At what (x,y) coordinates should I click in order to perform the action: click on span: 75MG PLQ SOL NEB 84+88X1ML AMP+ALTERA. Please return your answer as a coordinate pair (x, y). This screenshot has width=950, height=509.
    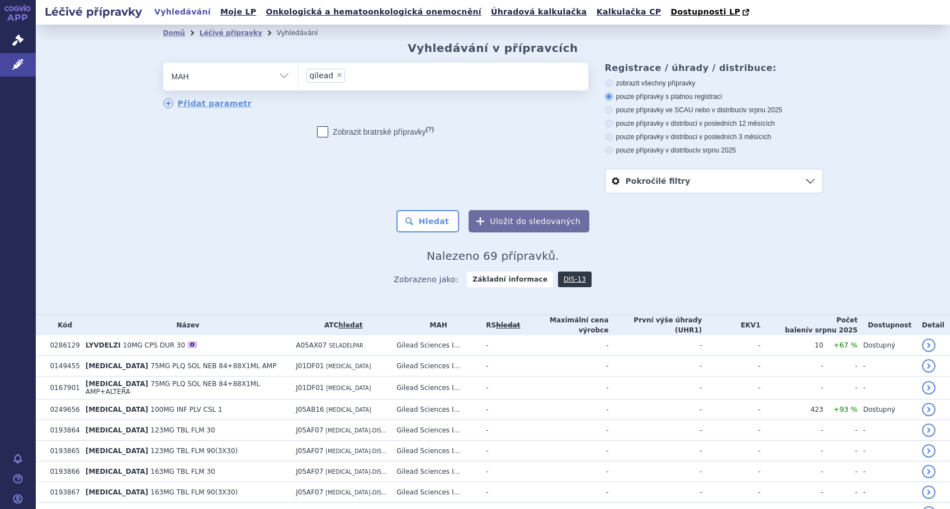
    Looking at the image, I should click on (173, 388).